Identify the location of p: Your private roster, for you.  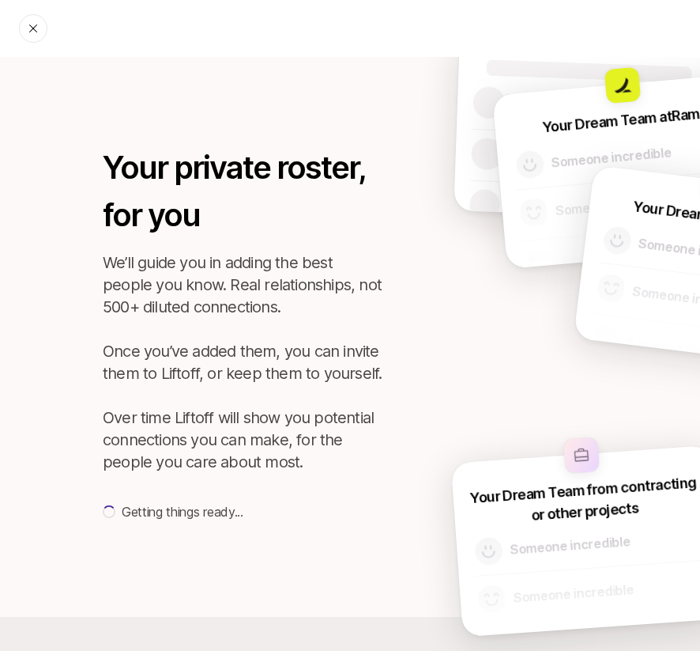
(244, 191).